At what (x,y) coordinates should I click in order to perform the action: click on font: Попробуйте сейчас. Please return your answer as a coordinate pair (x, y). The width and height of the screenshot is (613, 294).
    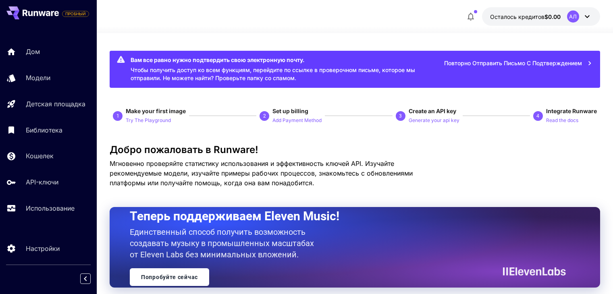
    Looking at the image, I should click on (169, 277).